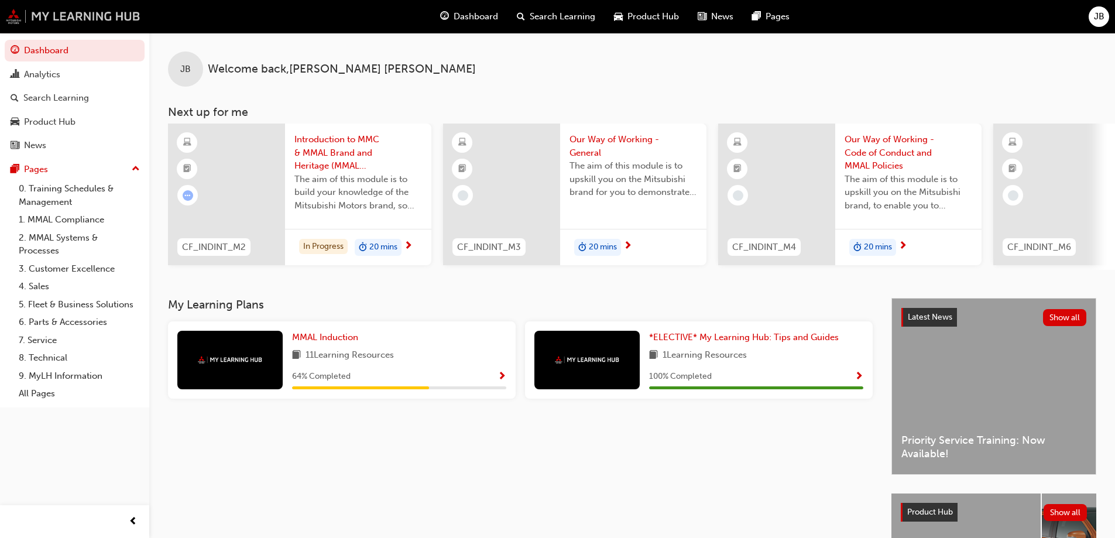 The width and height of the screenshot is (1115, 538). What do you see at coordinates (50, 122) in the screenshot?
I see `div: Product Hub` at bounding box center [50, 122].